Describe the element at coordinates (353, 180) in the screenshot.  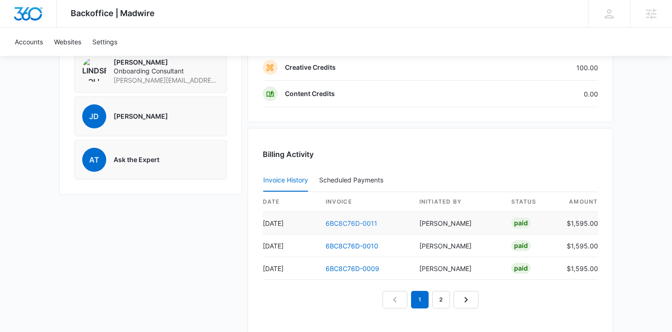
I see `div: Scheduled Payments` at that location.